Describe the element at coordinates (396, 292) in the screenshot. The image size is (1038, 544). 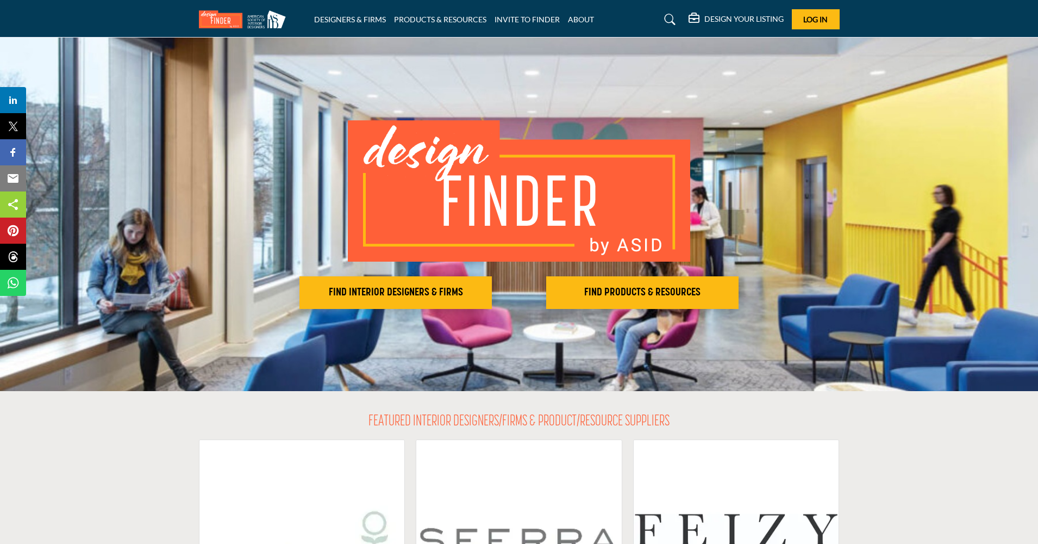
I see `button: FIND INTERIOR DESIGNERS & FIRMS` at that location.